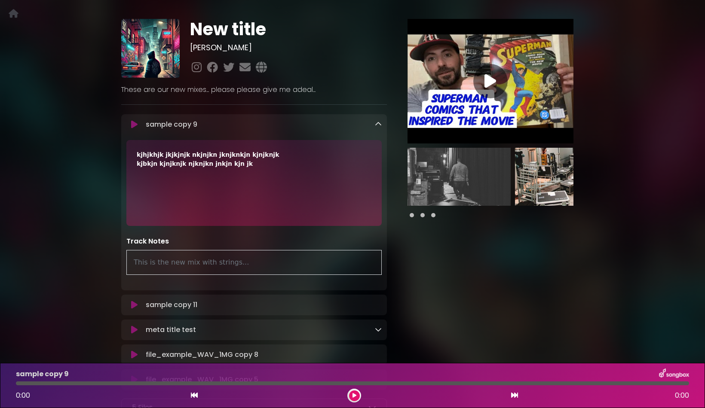 The width and height of the screenshot is (705, 408). I want to click on div: kjhjkhjk jkjkjnjk nkjnjkn jknjknkjn kjnjknjk kjbkjn kjnjknjk njknjkn jnkjn kjn jk, so click(254, 159).